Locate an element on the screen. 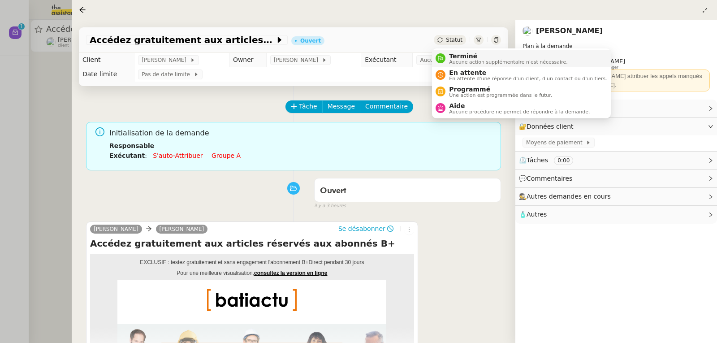 This screenshot has height=343, width=717. button: Commentaire is located at coordinates (386, 107).